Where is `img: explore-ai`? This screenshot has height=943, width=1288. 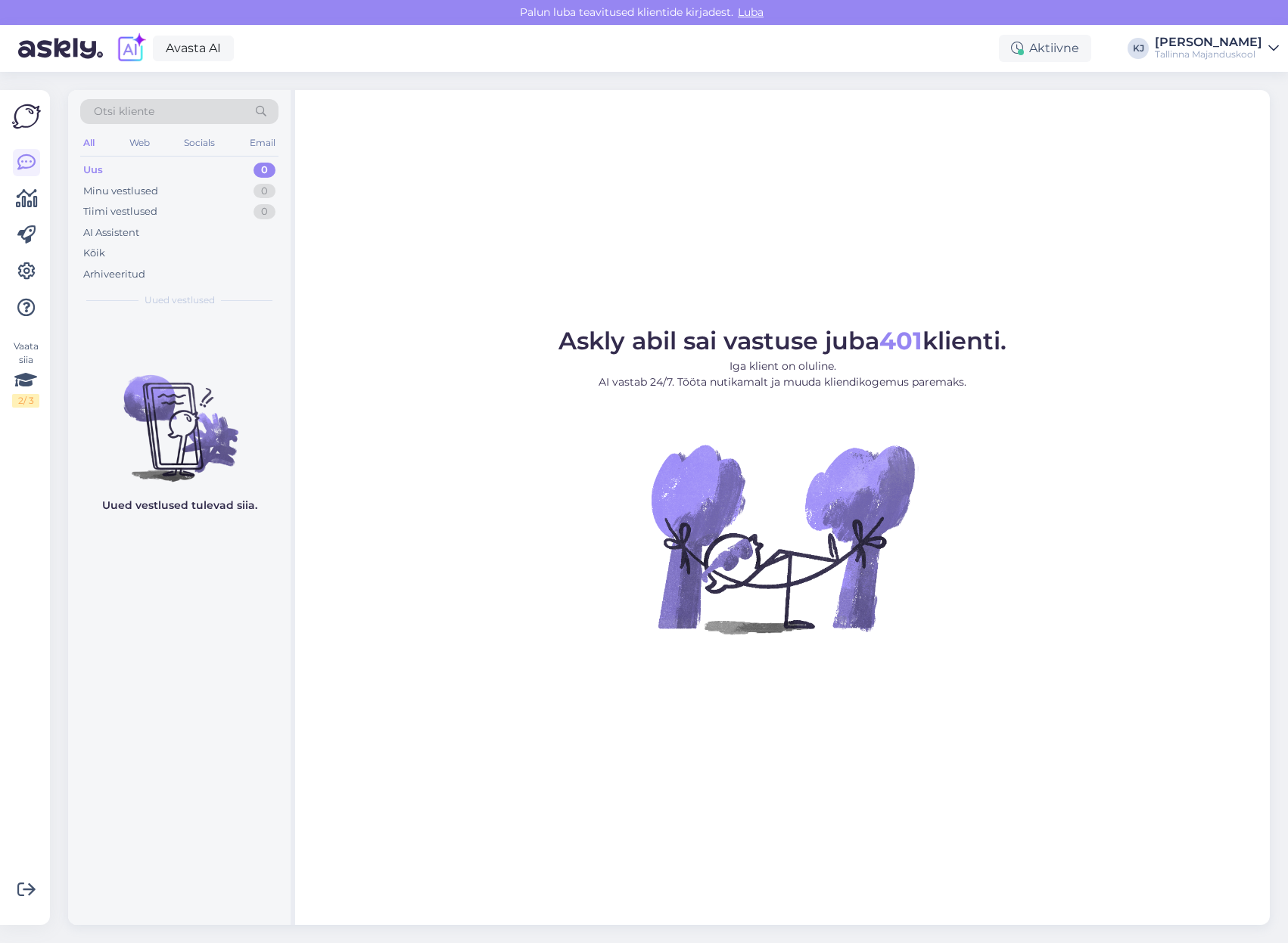 img: explore-ai is located at coordinates (131, 49).